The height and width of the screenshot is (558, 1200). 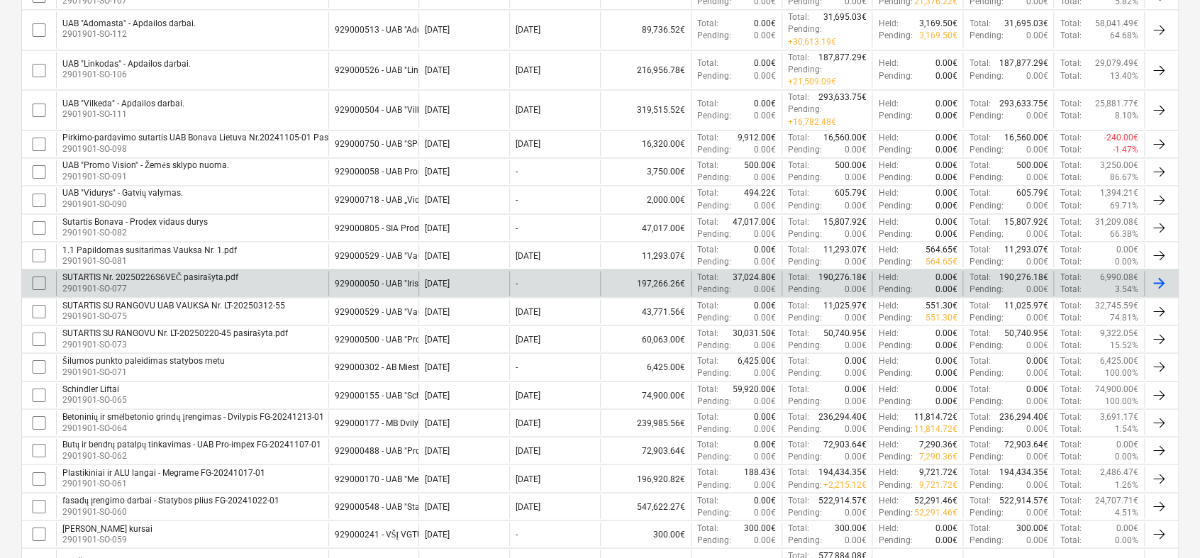 I want to click on p: 2901901-SO-082, so click(x=135, y=232).